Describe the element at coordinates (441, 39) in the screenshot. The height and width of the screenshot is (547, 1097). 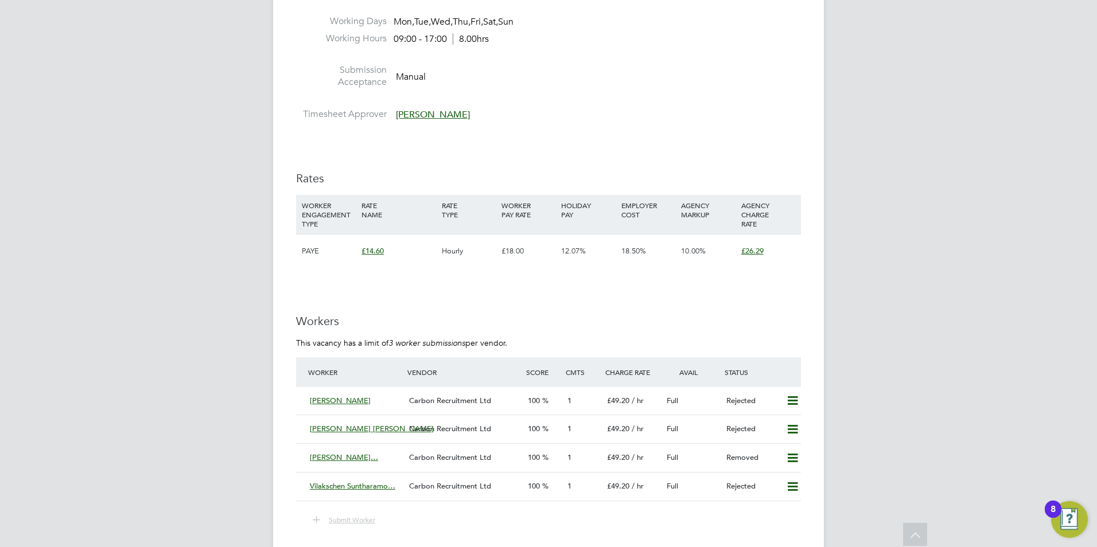
I see `div: 09:00 - 17:00` at that location.